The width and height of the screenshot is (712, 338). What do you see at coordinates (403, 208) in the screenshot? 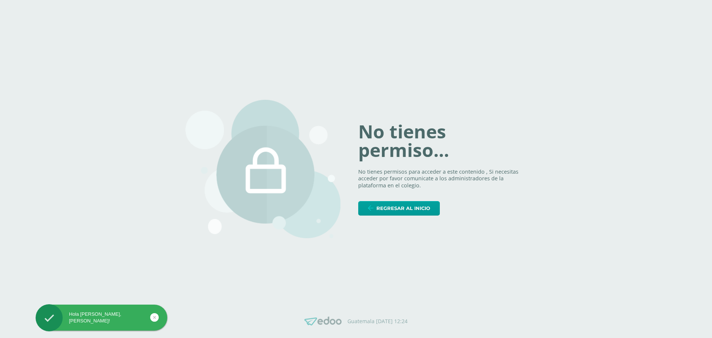
I see `span: Regresar al inicio` at bounding box center [403, 208].